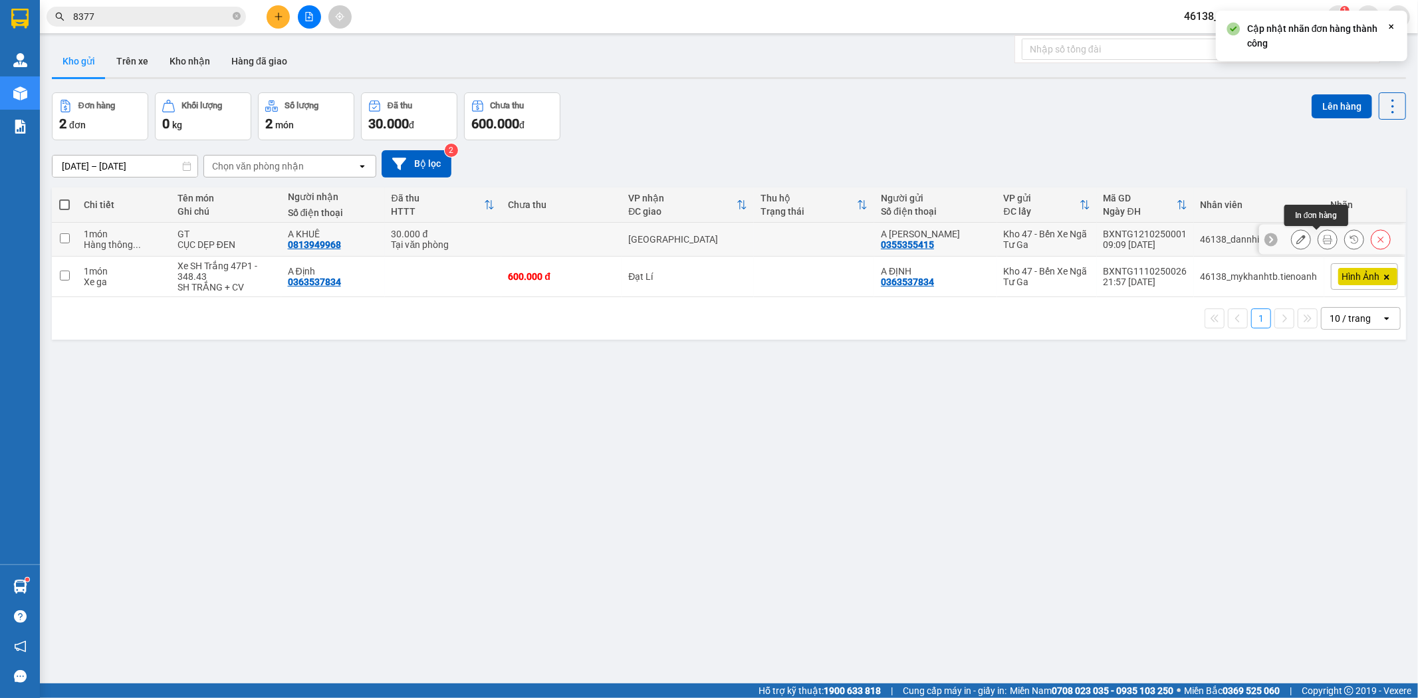  What do you see at coordinates (955, 691) in the screenshot?
I see `span: Cung cấp máy in - giấy in:` at bounding box center [955, 691].